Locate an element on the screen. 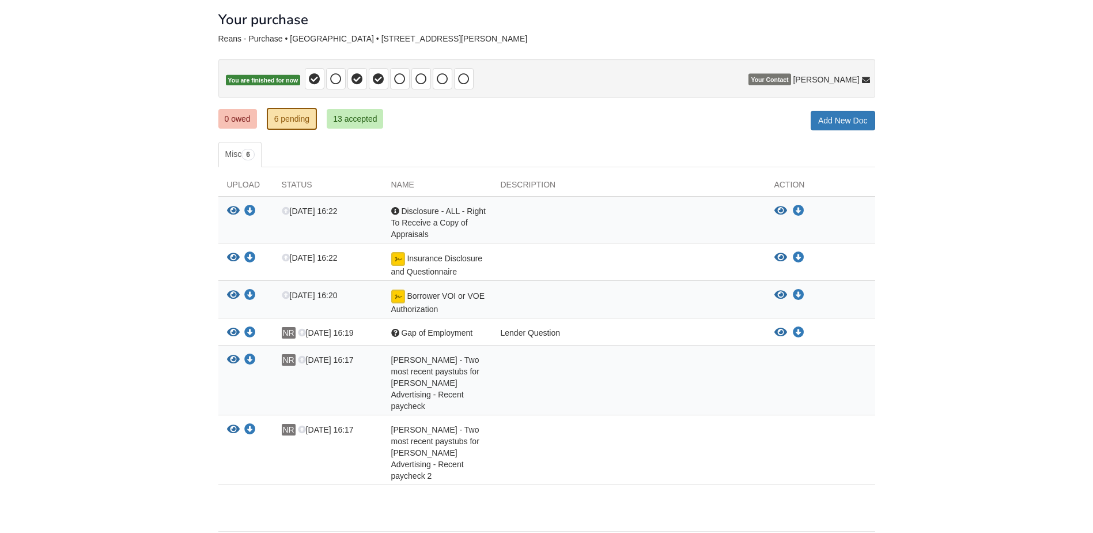  a: 0 owed is located at coordinates (237, 119).